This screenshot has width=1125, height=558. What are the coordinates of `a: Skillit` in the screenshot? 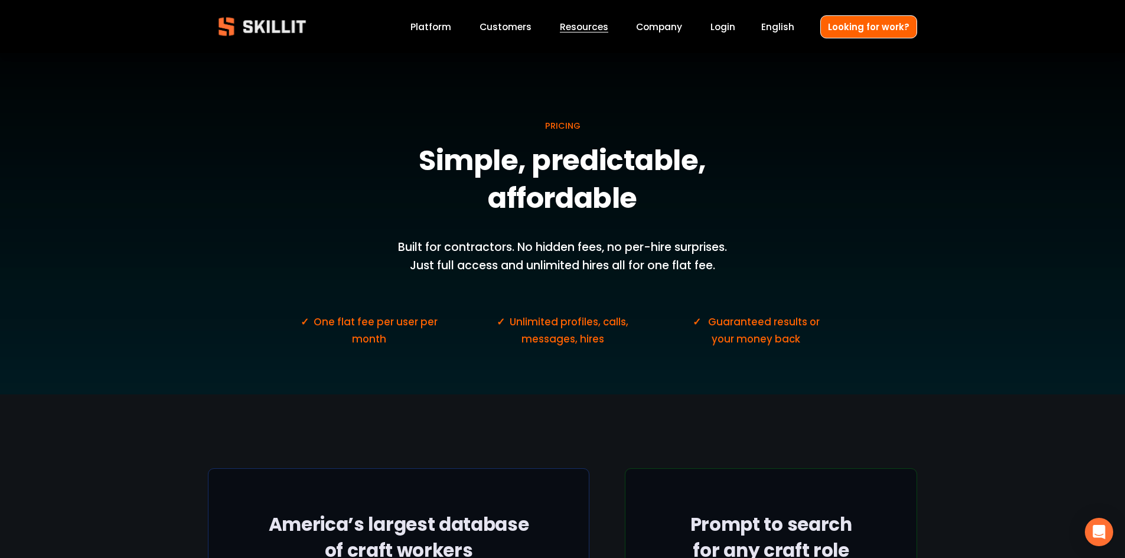 It's located at (262, 27).